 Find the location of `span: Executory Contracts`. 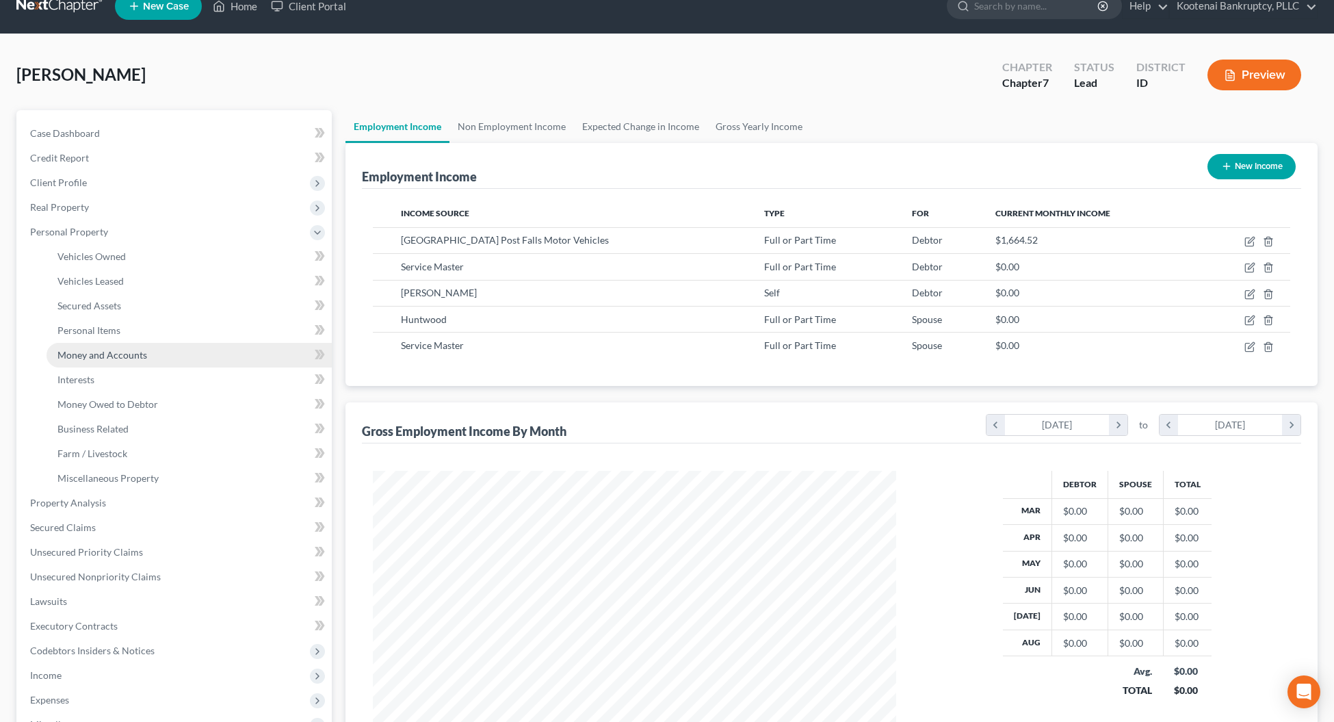

span: Executory Contracts is located at coordinates (74, 625).